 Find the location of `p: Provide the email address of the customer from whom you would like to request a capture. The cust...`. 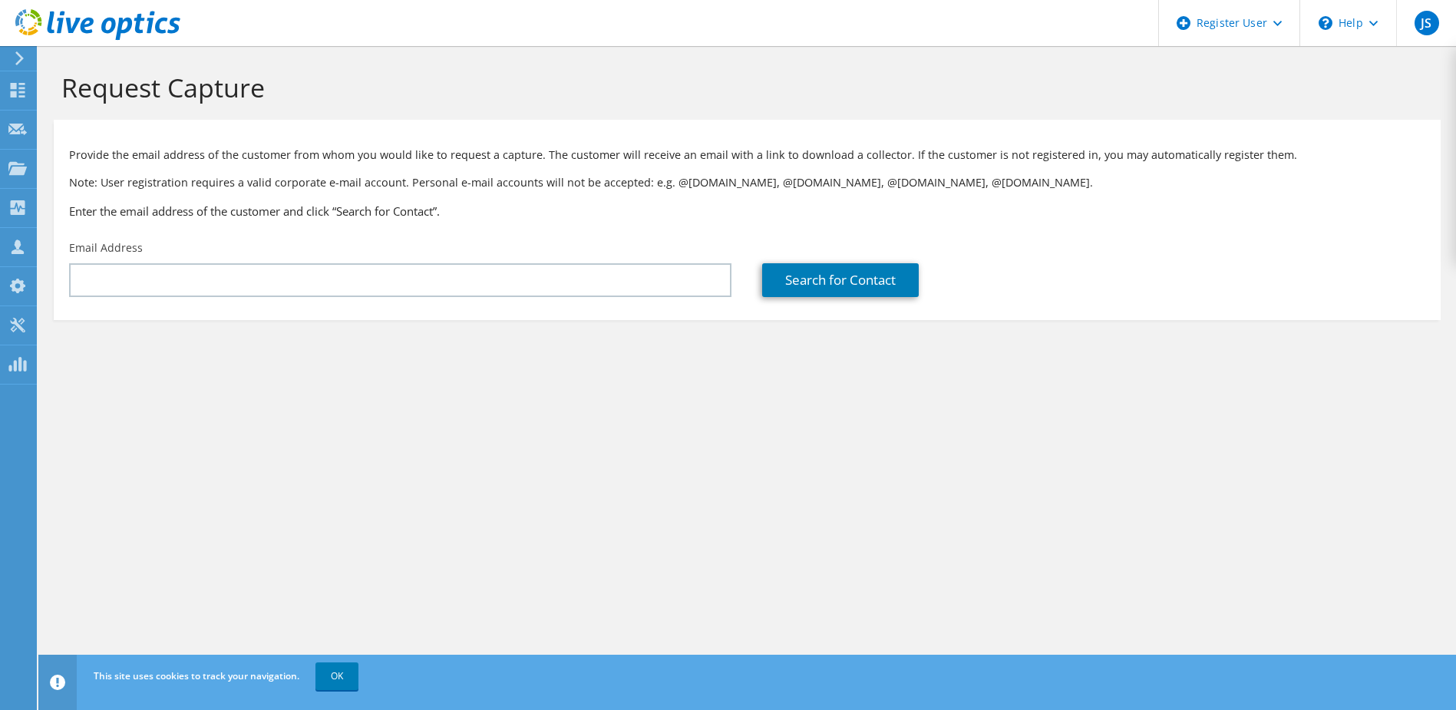

p: Provide the email address of the customer from whom you would like to request a capture. The cust... is located at coordinates (747, 155).